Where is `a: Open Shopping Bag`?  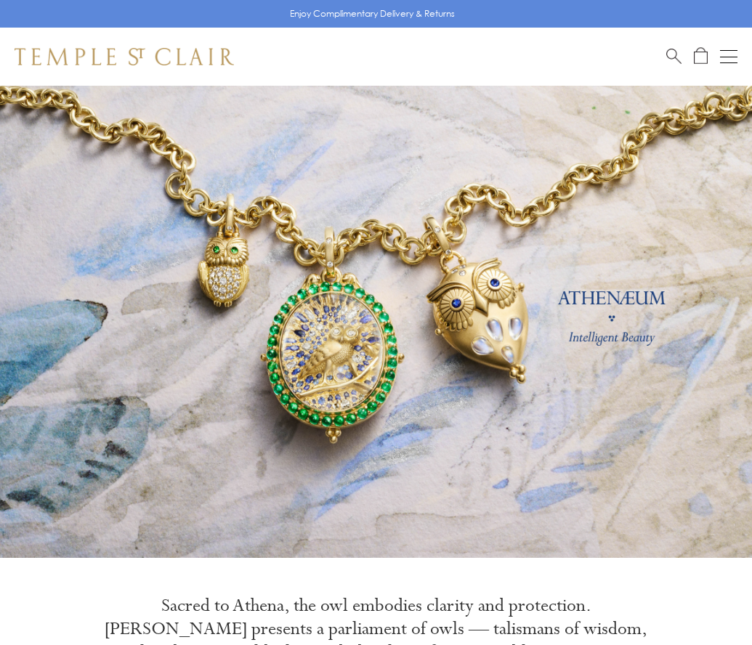 a: Open Shopping Bag is located at coordinates (700, 56).